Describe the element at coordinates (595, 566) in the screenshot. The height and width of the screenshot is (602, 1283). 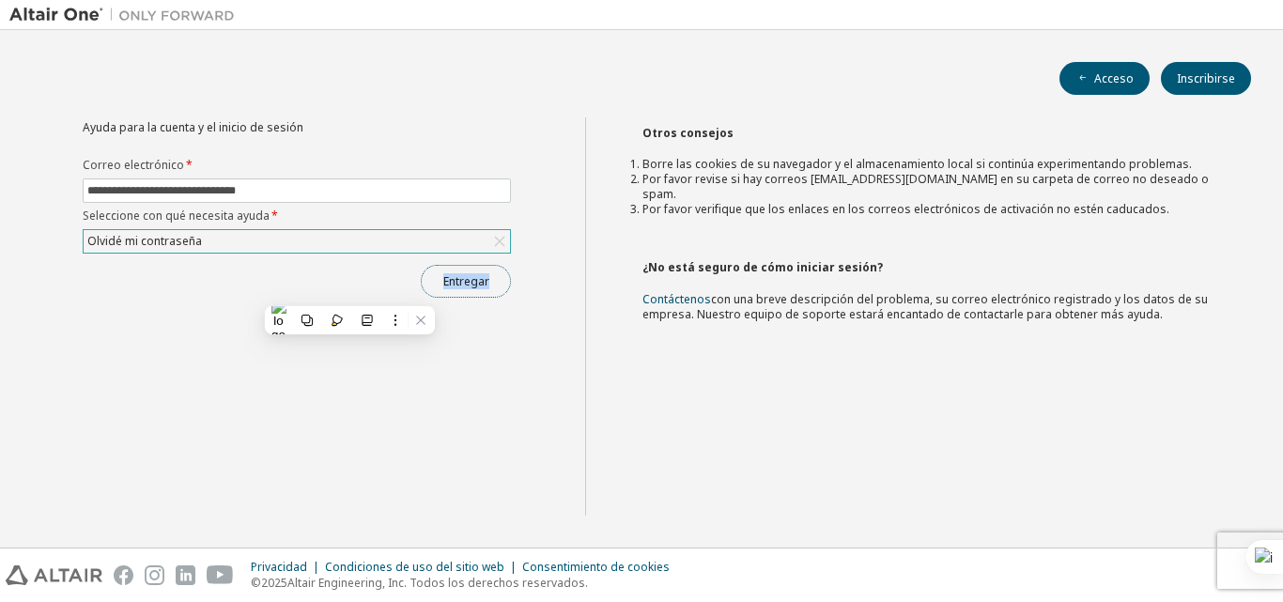
I see `font: Consentimiento de cookies` at that location.